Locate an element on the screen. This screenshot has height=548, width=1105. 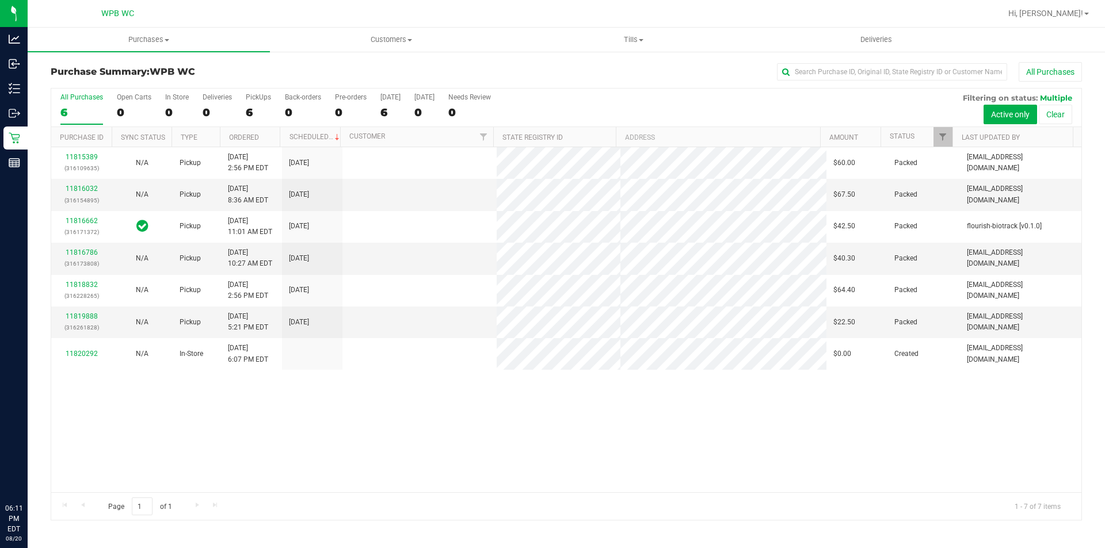
p: (316261828) is located at coordinates (81, 327).